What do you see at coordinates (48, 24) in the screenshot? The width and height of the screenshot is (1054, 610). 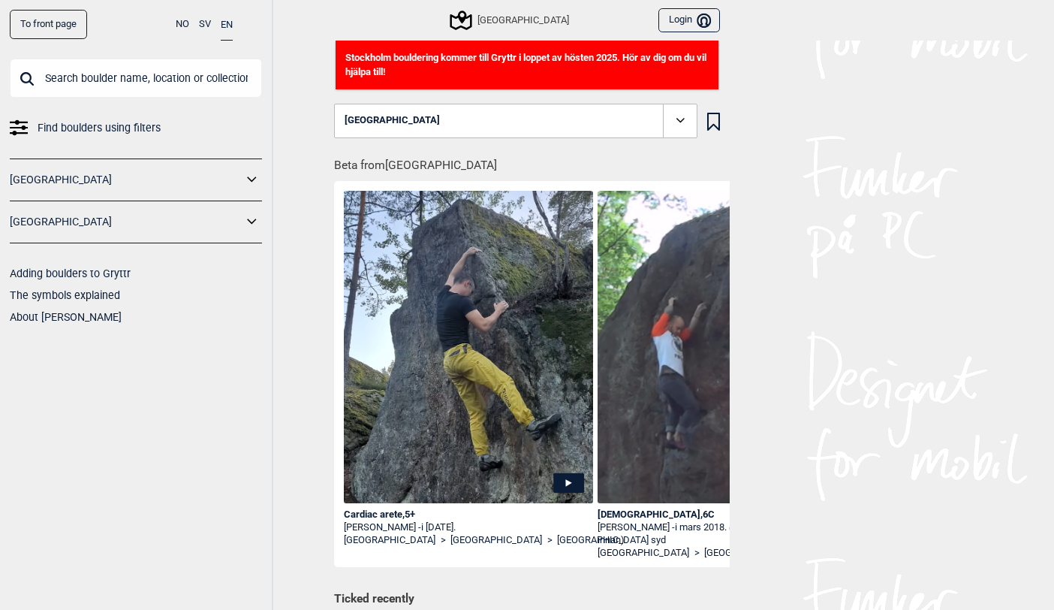 I see `a: To front page` at bounding box center [48, 24].